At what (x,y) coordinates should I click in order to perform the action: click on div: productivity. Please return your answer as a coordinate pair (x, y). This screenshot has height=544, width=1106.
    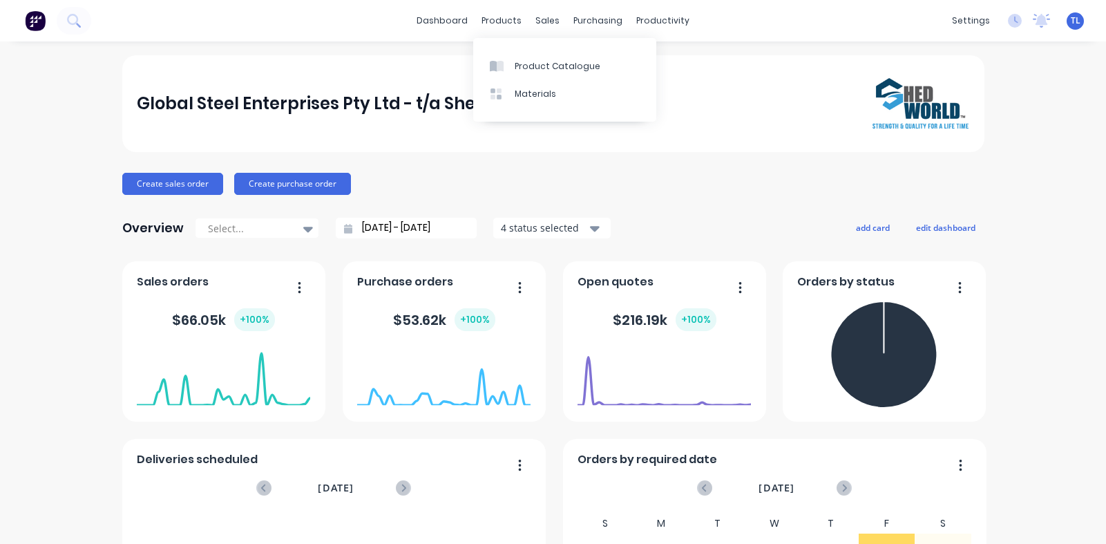
    Looking at the image, I should click on (663, 21).